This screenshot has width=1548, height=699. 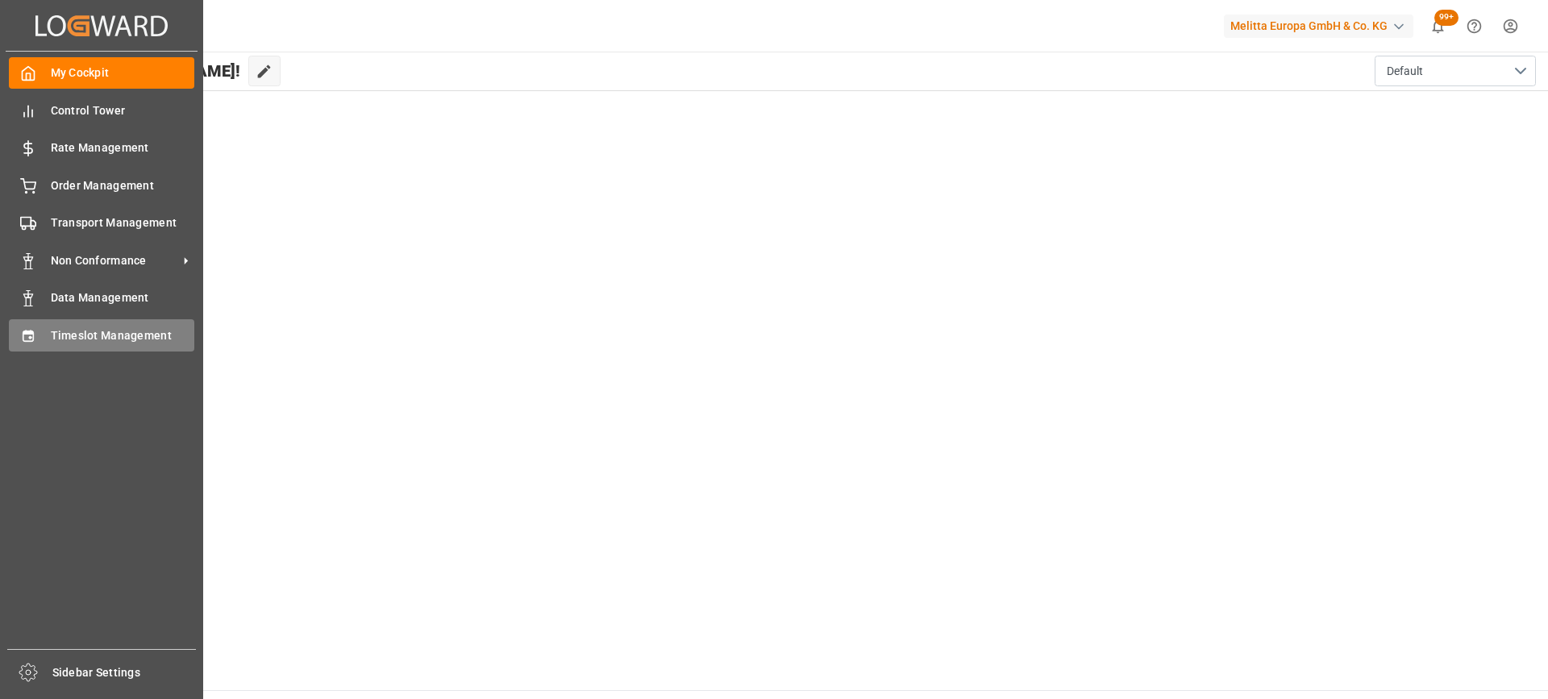 What do you see at coordinates (1437, 26) in the screenshot?
I see `button: show 100 new notifications` at bounding box center [1437, 26].